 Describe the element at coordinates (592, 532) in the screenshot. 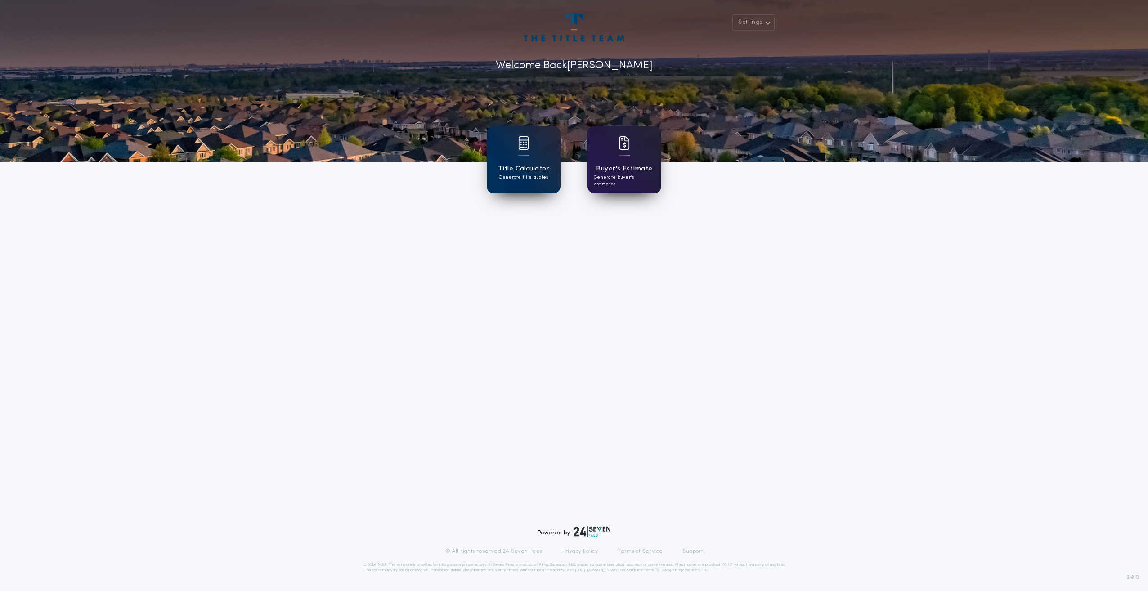

I see `img: logo` at that location.